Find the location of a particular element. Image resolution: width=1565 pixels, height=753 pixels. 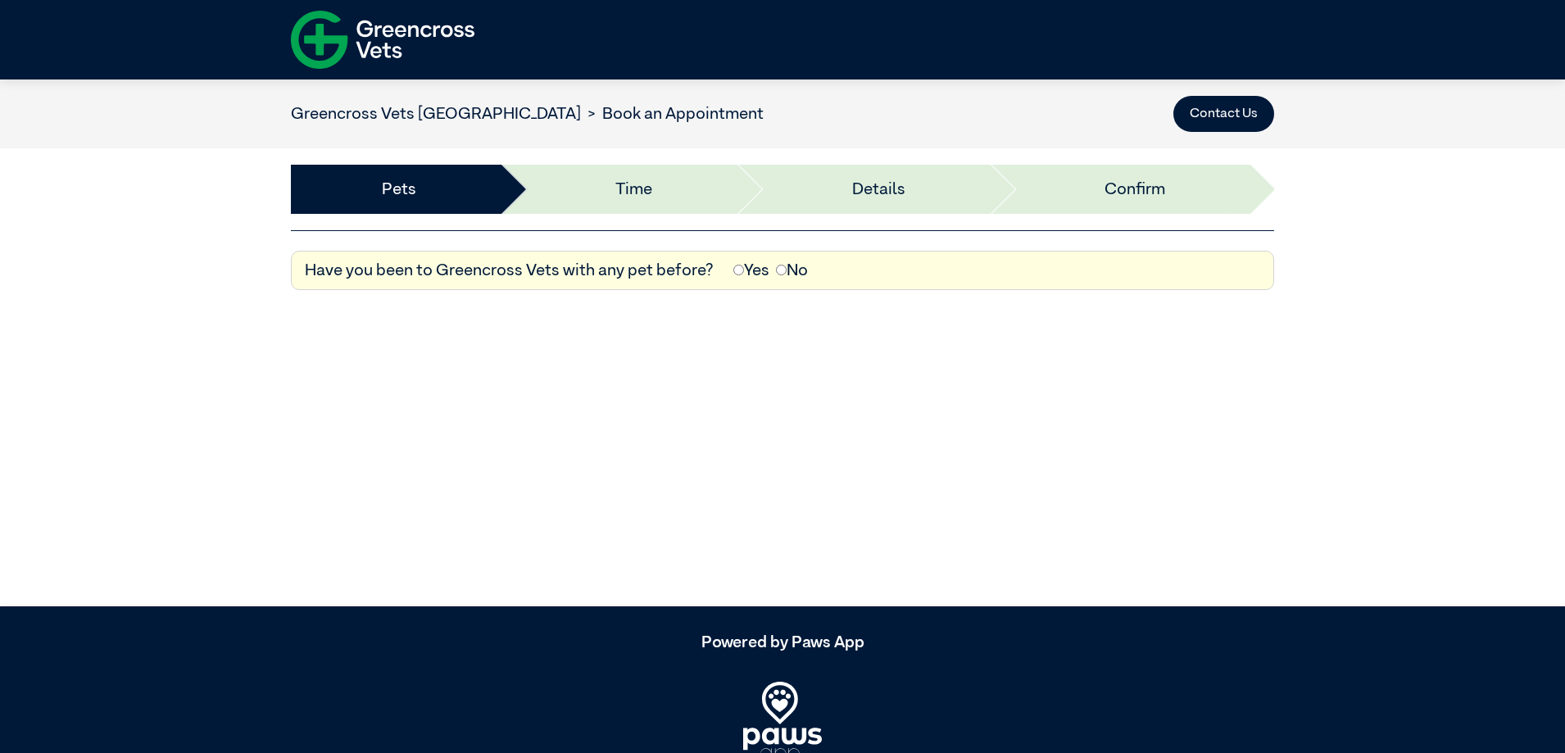

h5: Powered by Paws App is located at coordinates (783, 643).